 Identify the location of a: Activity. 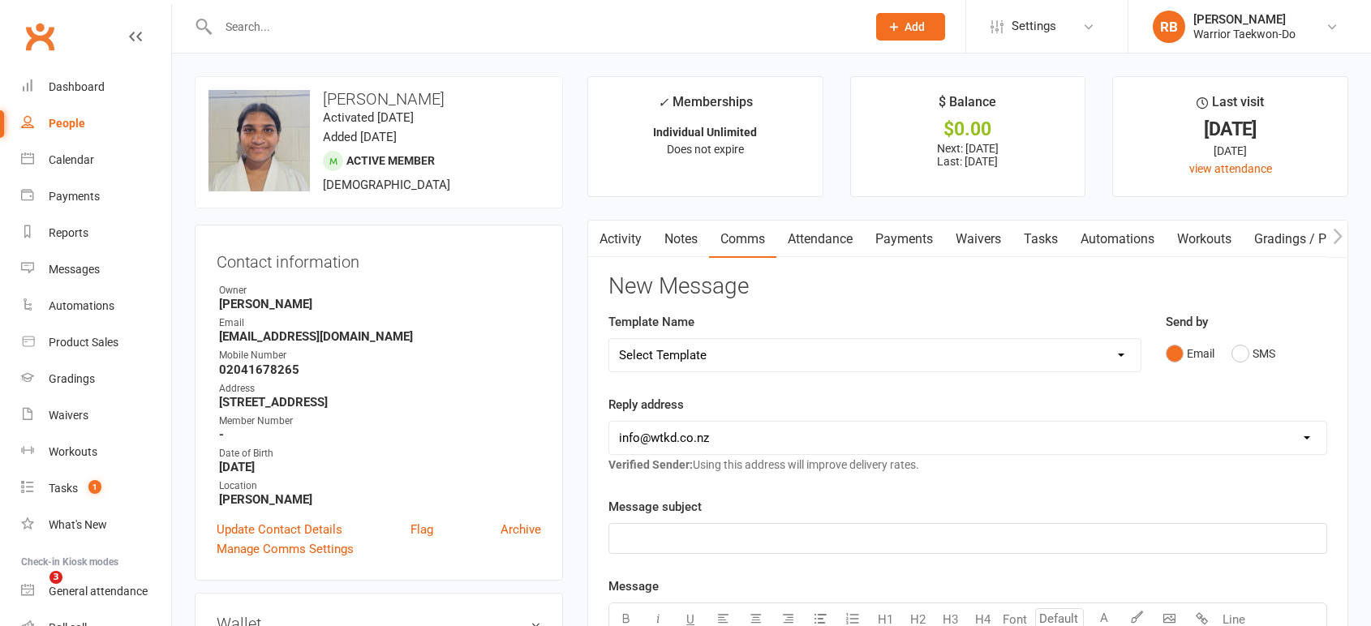
(621, 239).